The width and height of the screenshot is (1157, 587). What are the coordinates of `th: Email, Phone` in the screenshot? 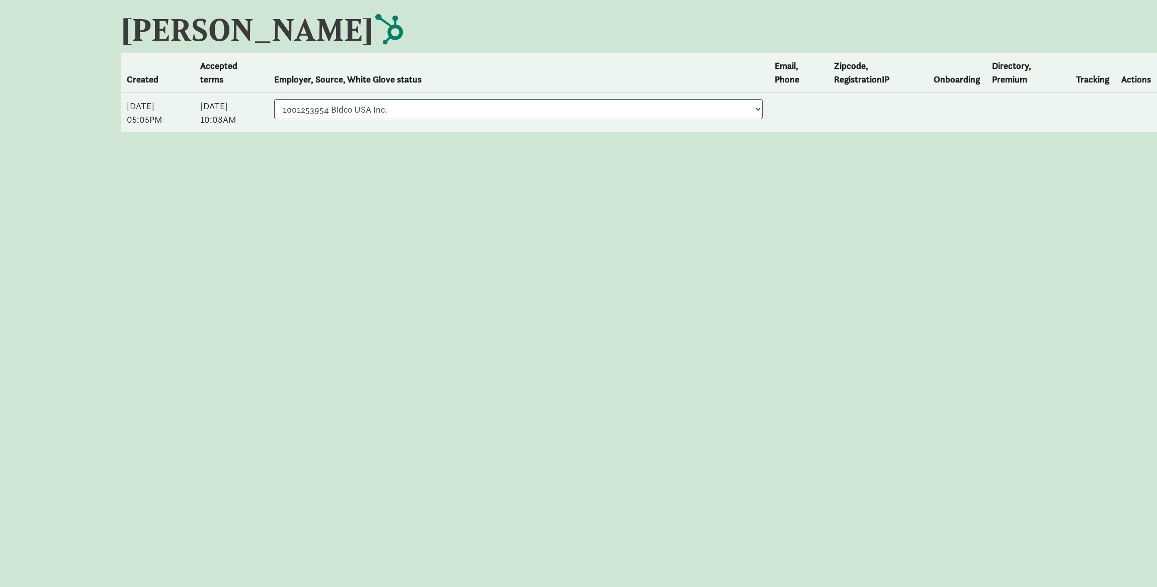 It's located at (799, 73).